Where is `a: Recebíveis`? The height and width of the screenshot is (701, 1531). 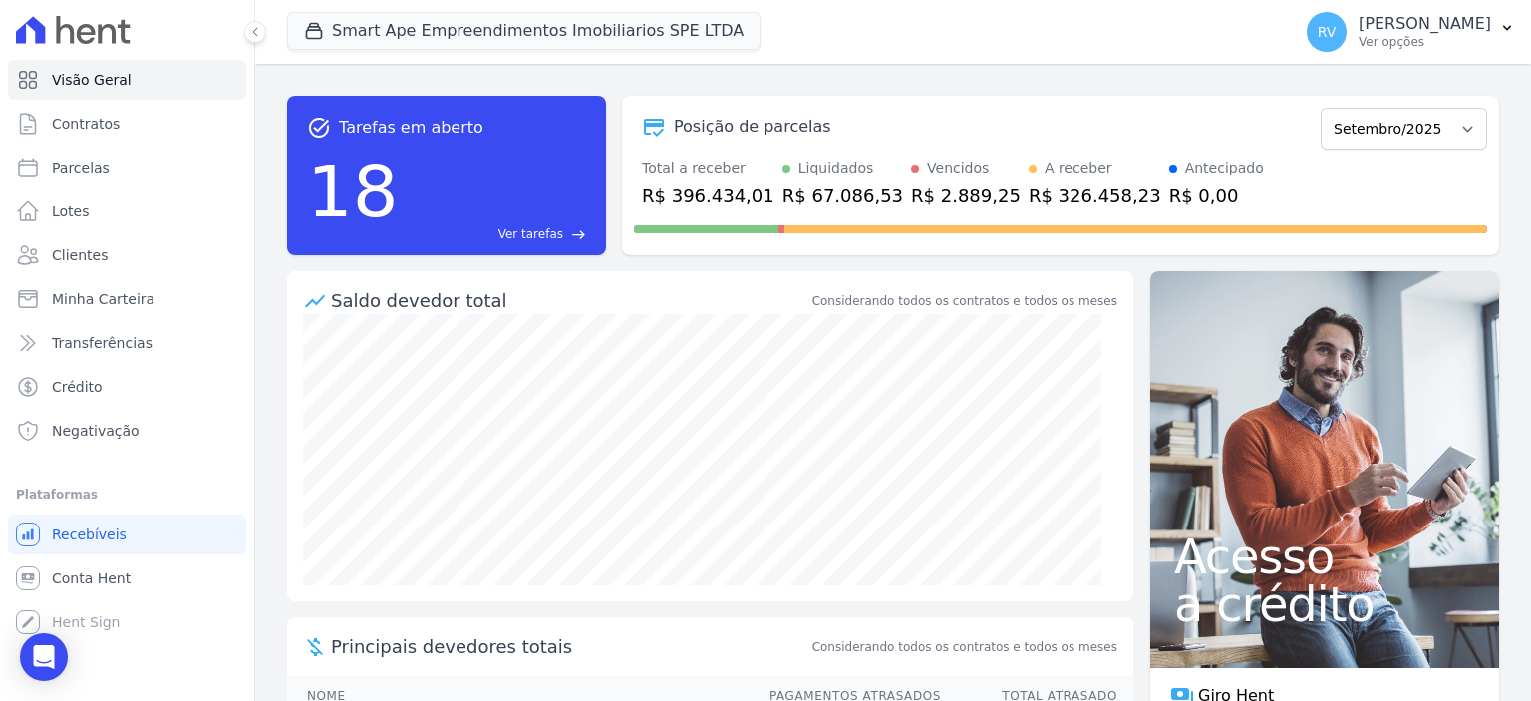
a: Recebíveis is located at coordinates (127, 534).